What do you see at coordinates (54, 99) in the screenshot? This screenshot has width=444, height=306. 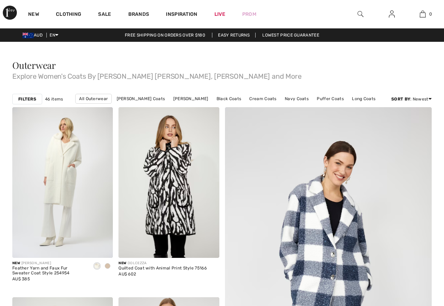 I see `span: 46 items` at bounding box center [54, 99].